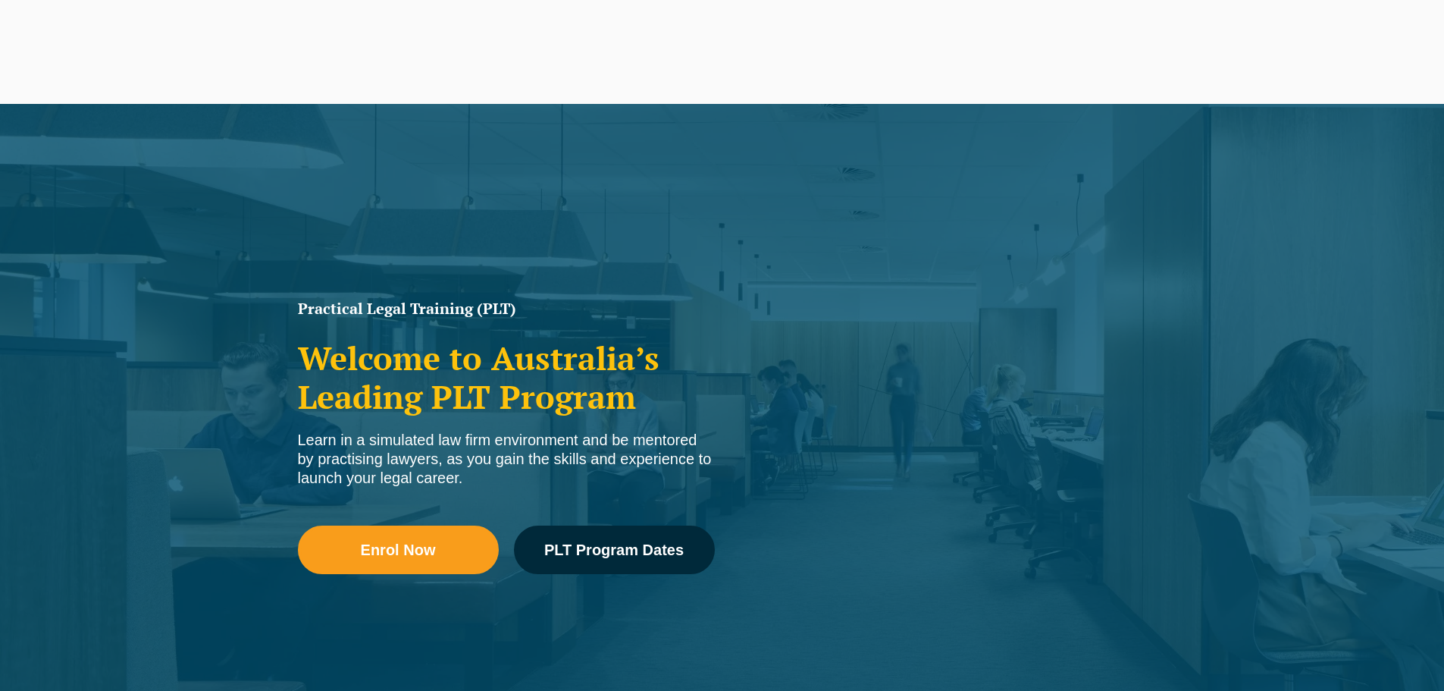 The image size is (1444, 691). I want to click on a: Enrol Now, so click(398, 550).